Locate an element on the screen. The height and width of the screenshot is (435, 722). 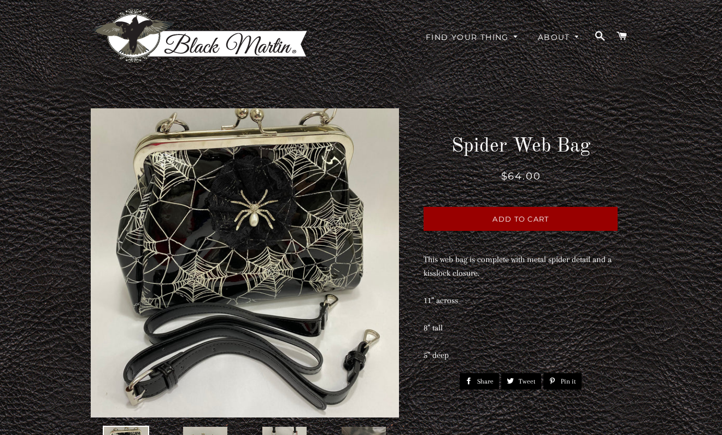
p: This web bag is complete with metal spider detail and a kisslock closure. is located at coordinates (521, 266).